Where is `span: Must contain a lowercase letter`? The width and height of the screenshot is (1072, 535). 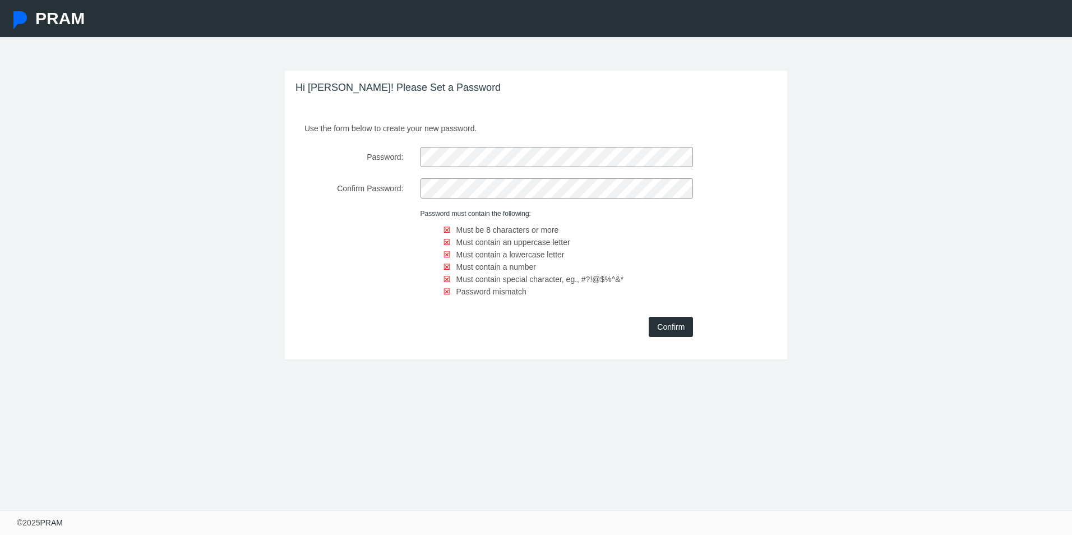 span: Must contain a lowercase letter is located at coordinates (510, 255).